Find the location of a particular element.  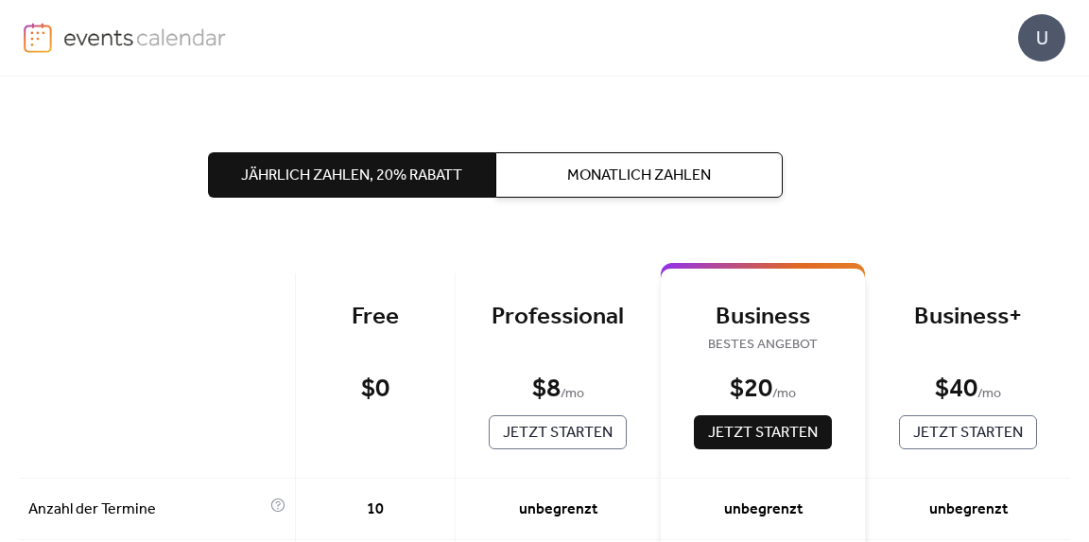

span: Anzahl der Termine is located at coordinates (147, 510).